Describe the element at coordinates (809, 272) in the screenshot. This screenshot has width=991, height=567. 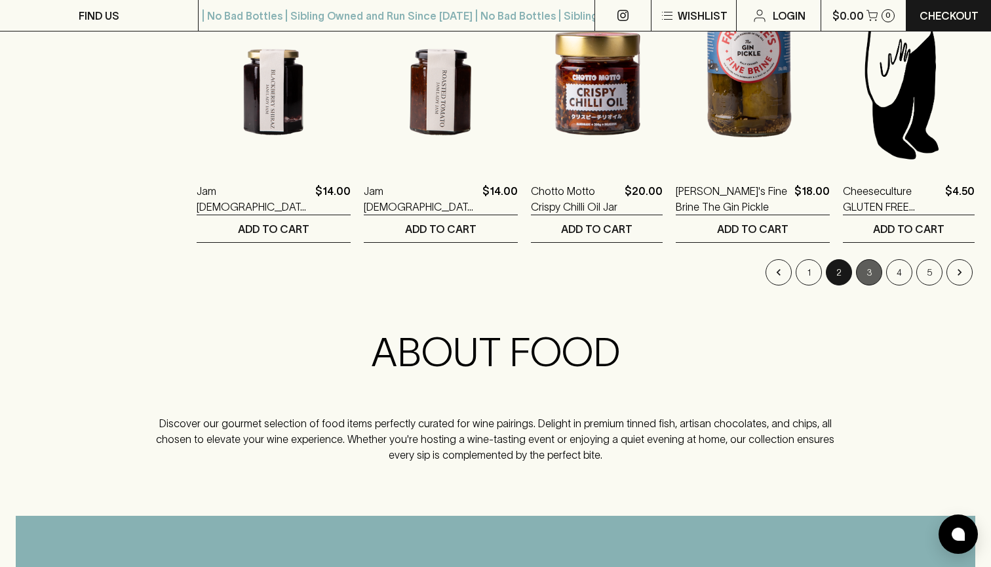
I see `button: Go to page 1` at that location.